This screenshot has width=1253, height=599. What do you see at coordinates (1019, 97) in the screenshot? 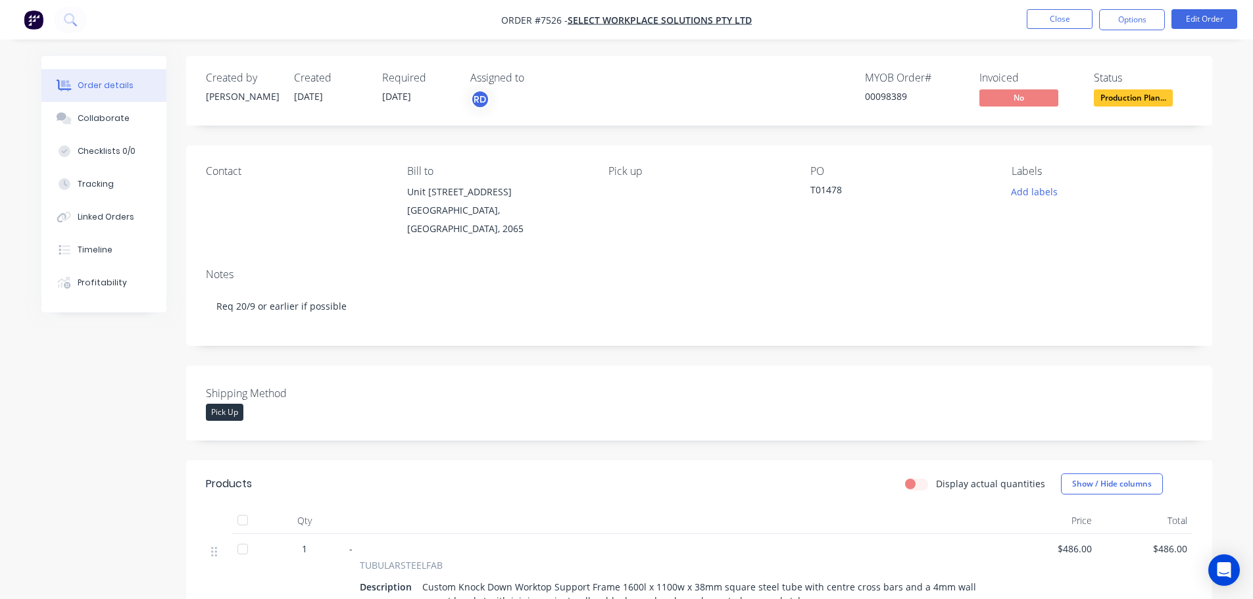
I see `span: No` at bounding box center [1019, 97].